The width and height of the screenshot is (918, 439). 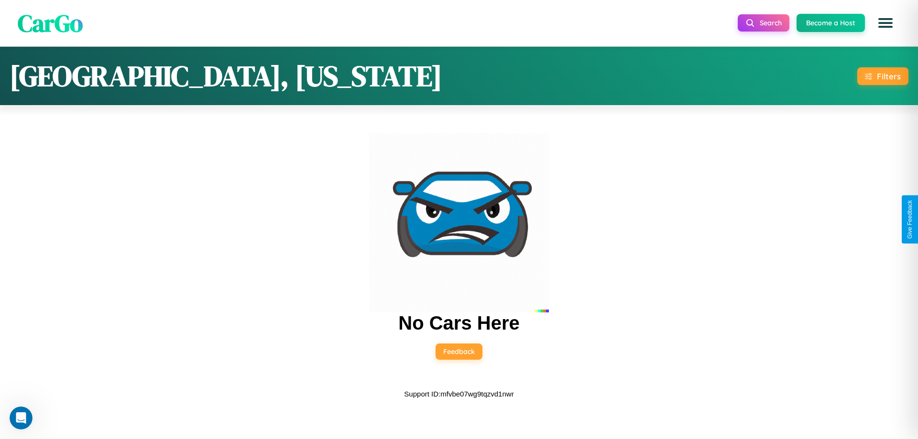 I want to click on button: Become a Host, so click(x=830, y=23).